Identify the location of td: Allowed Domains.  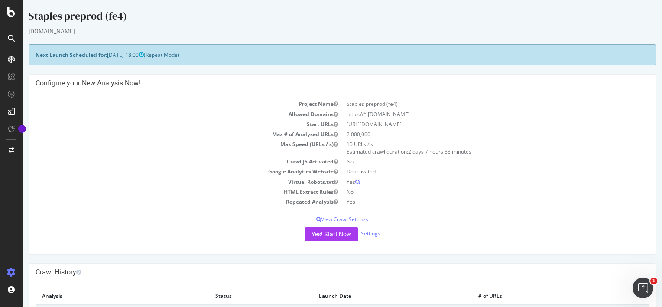
(166, 114).